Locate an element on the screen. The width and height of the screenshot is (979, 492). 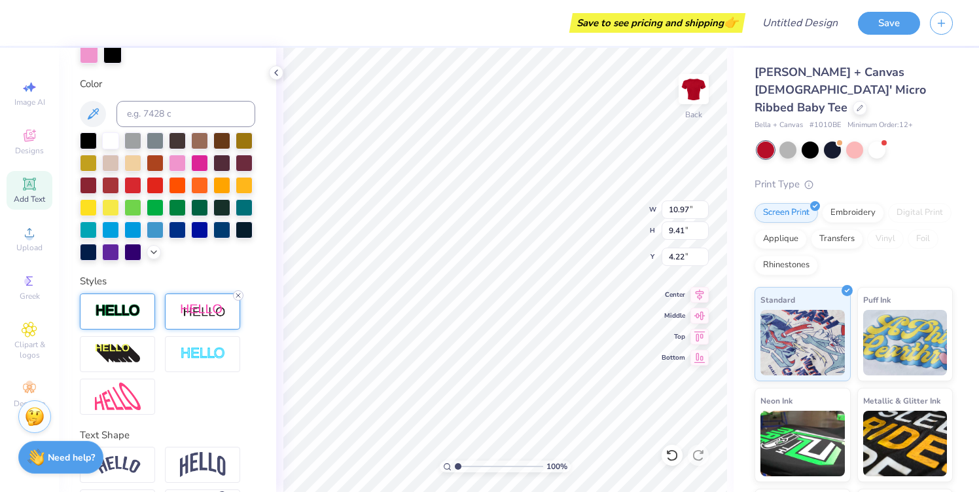
span: Puff Ink is located at coordinates (877, 299).